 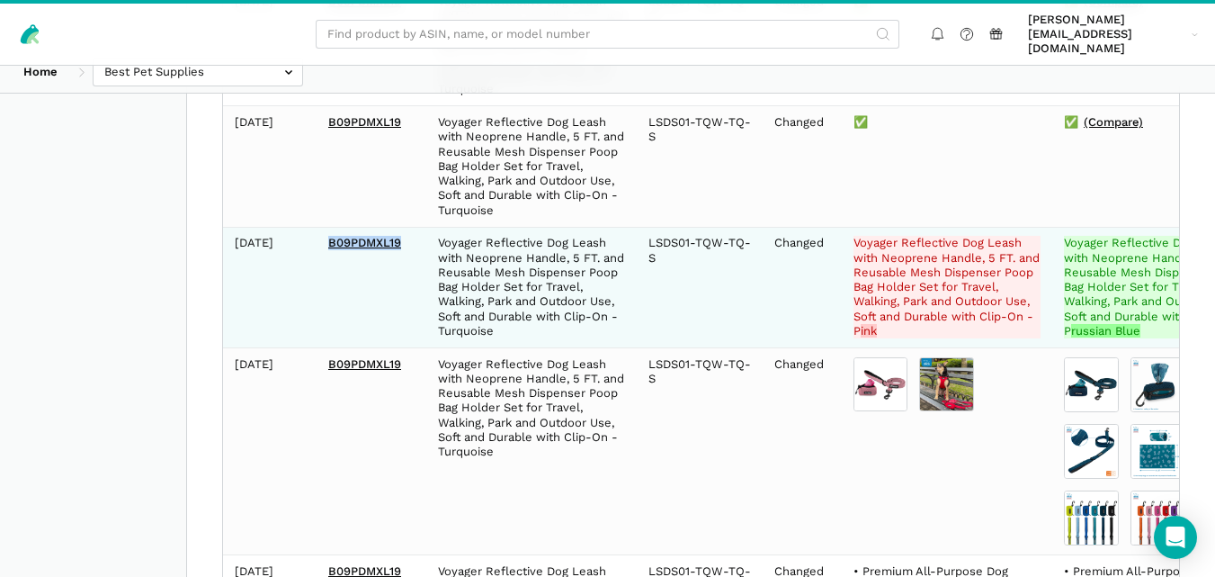 What do you see at coordinates (869, 330) in the screenshot?
I see `strong: ink` at bounding box center [869, 330].